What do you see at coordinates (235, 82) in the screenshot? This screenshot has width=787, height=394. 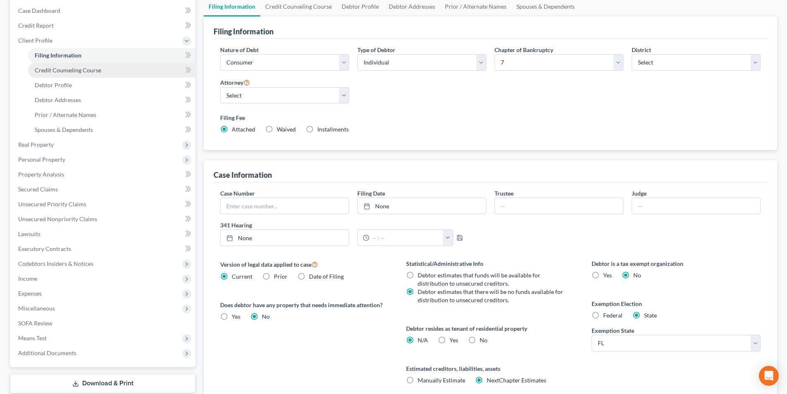 I see `label: Attorney` at bounding box center [235, 82].